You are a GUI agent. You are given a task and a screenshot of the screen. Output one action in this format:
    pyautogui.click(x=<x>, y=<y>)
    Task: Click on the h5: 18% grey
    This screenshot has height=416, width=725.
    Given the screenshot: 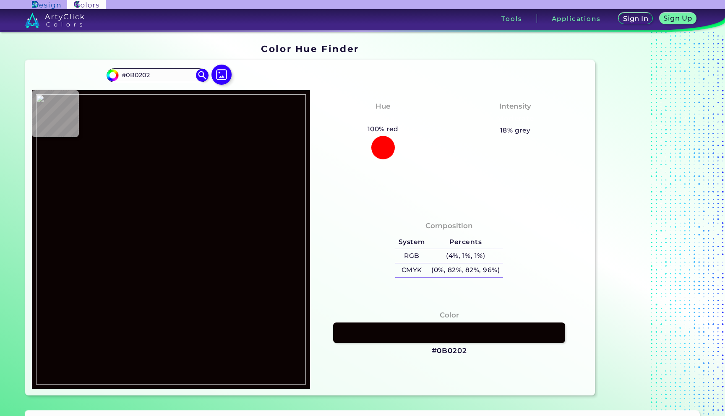 What is the action you would take?
    pyautogui.click(x=515, y=130)
    